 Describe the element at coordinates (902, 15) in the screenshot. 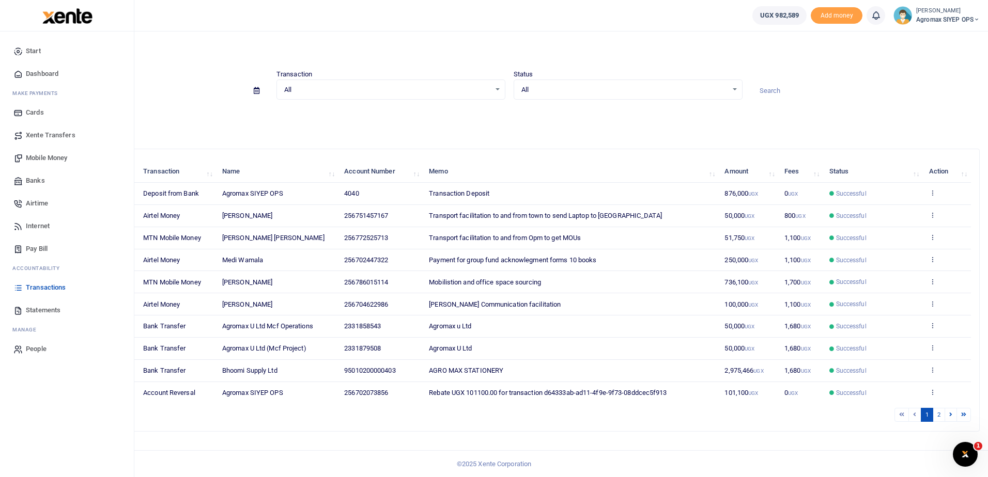

I see `img: profile-user` at that location.